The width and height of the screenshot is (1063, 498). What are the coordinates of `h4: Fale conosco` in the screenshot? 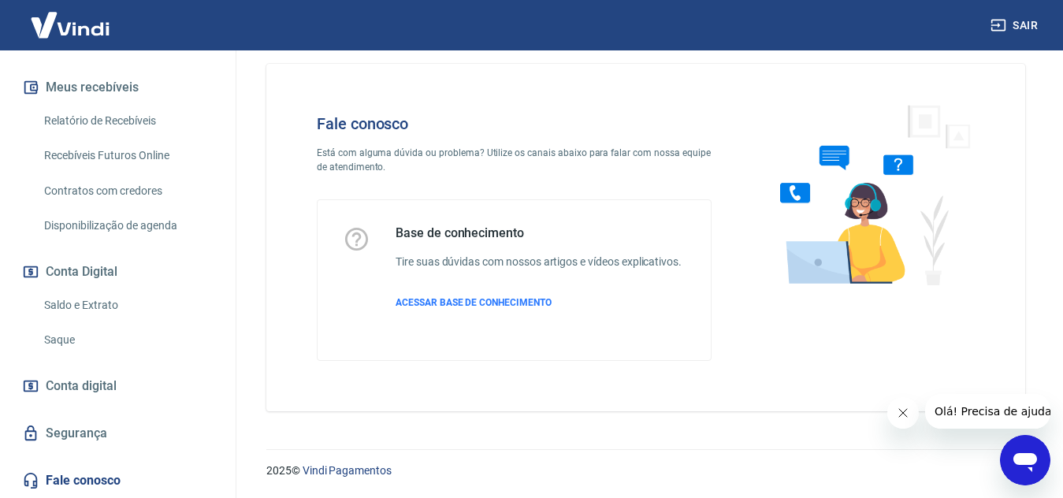 It's located at (514, 124).